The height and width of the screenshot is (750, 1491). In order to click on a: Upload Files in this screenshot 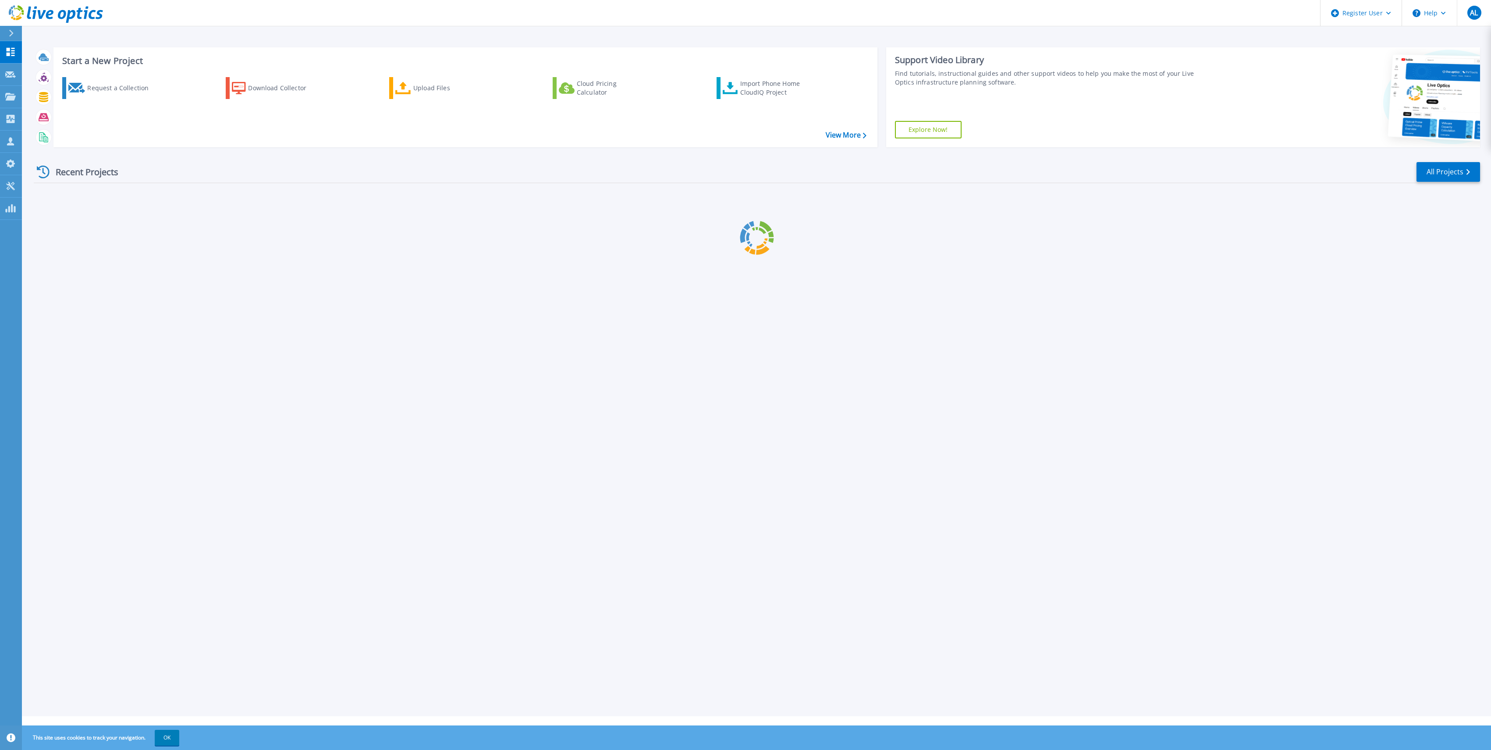, I will do `click(438, 88)`.